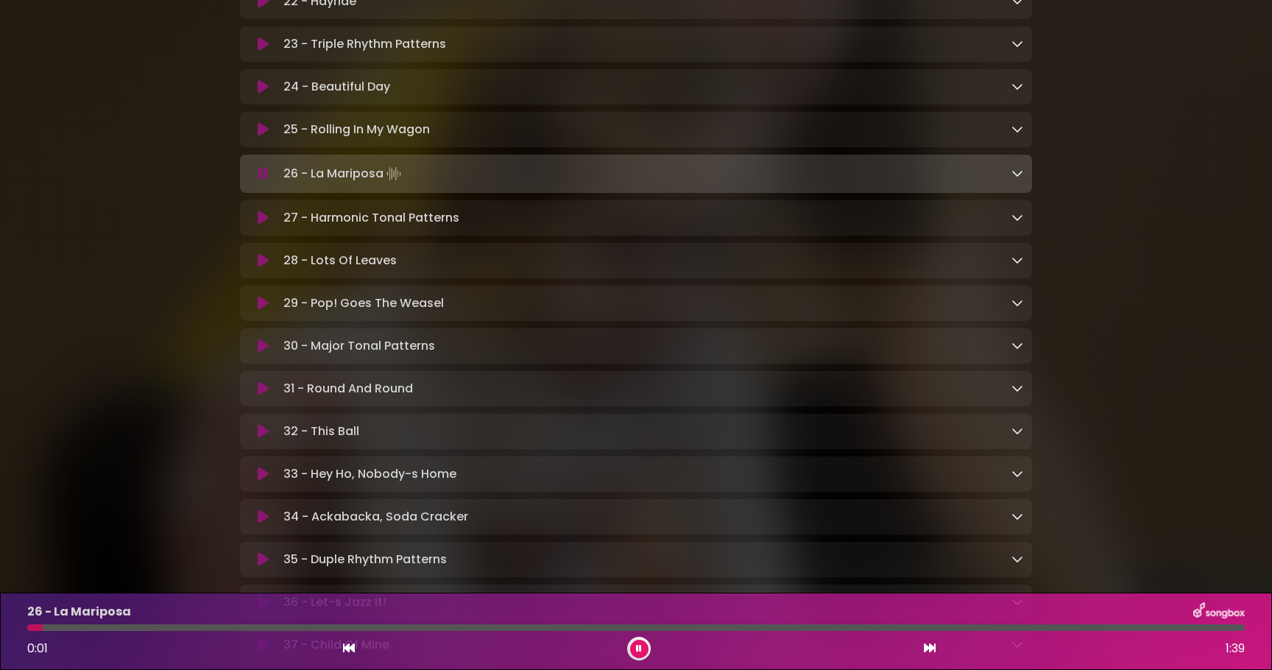  Describe the element at coordinates (340, 261) in the screenshot. I see `p: 28 - Lots Of Leaves` at that location.